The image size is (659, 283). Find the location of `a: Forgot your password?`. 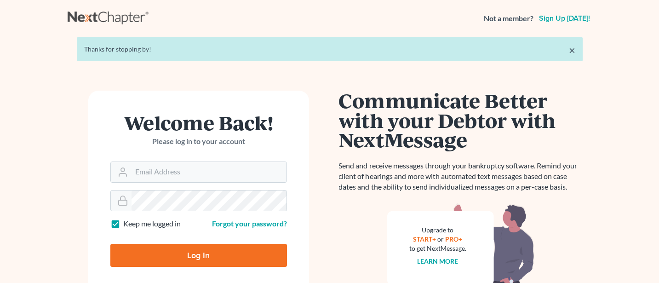

a: Forgot your password? is located at coordinates (249, 223).